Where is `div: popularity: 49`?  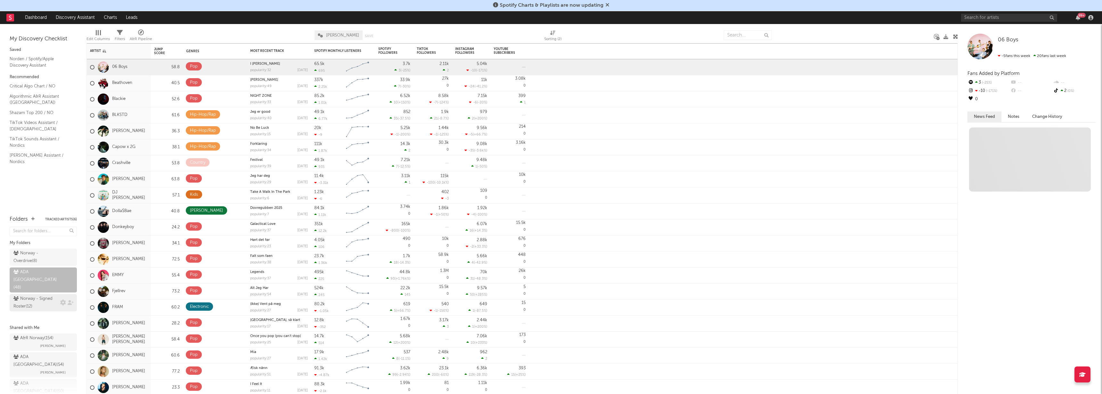 div: popularity: 49 is located at coordinates (261, 86).